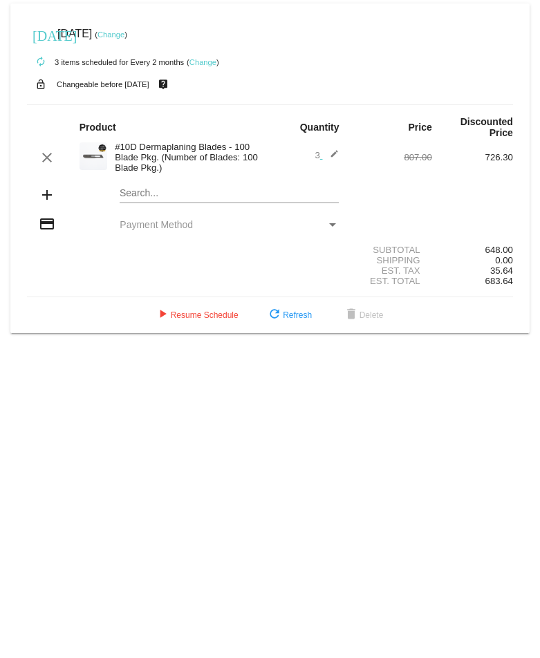 This screenshot has height=658, width=540. What do you see at coordinates (363, 315) in the screenshot?
I see `button: Delete` at bounding box center [363, 315].